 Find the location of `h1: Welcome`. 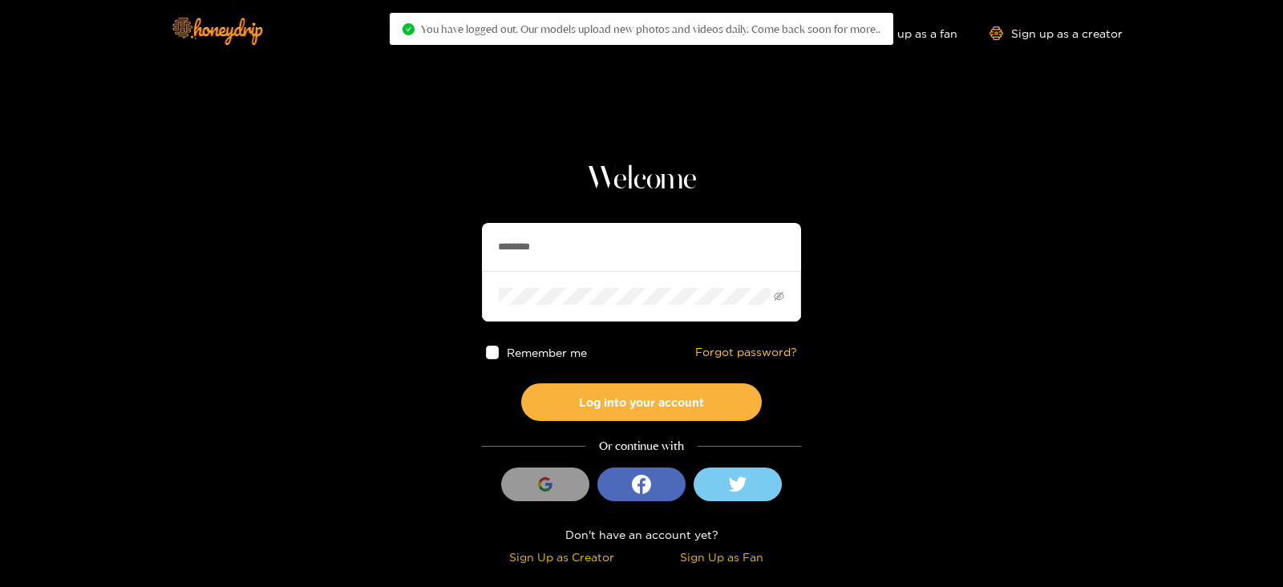

h1: Welcome is located at coordinates (641, 180).